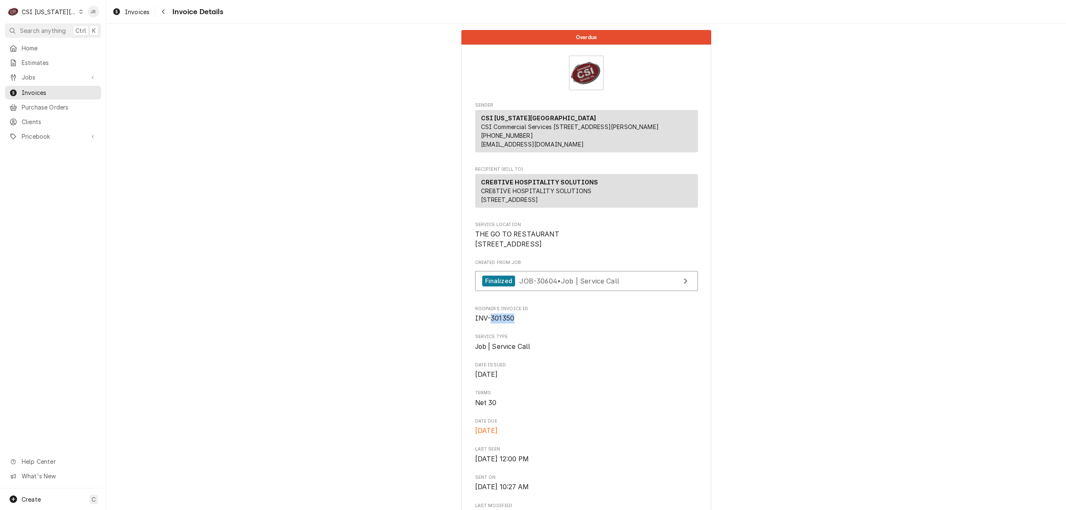  What do you see at coordinates (59, 476) in the screenshot?
I see `span: What's New` at bounding box center [59, 476].